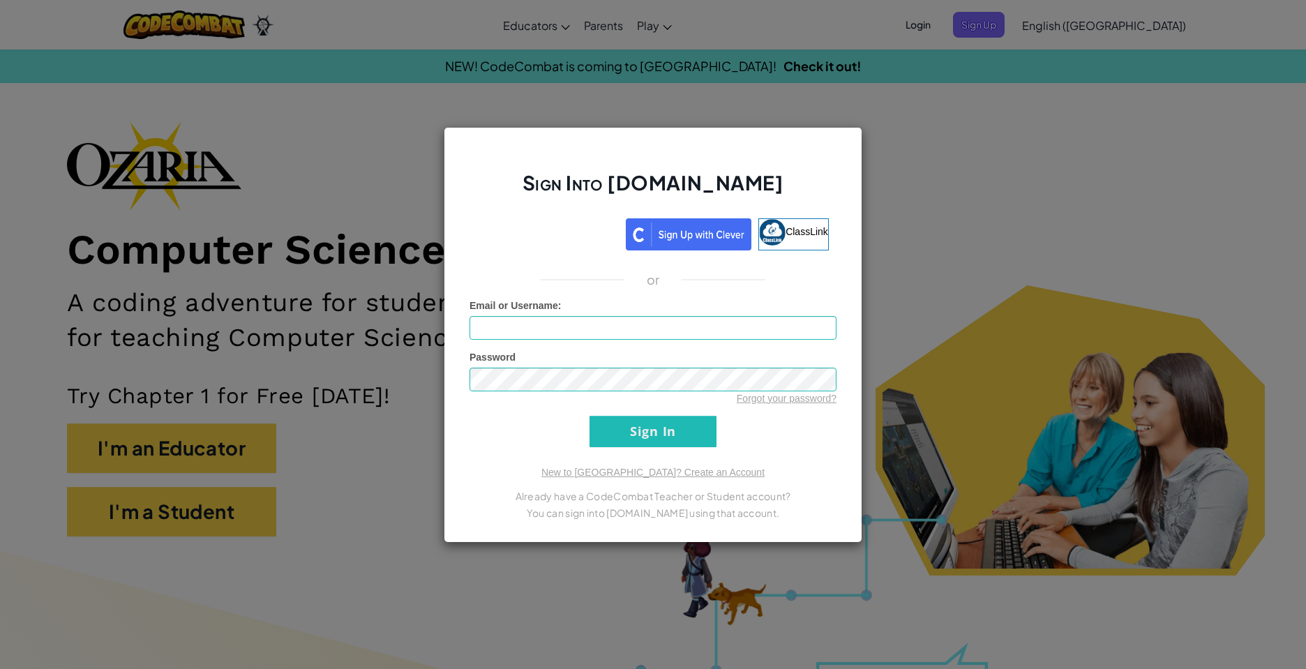 The height and width of the screenshot is (669, 1306). I want to click on p: Already have a CodeCombat Teacher or Student account?, so click(653, 496).